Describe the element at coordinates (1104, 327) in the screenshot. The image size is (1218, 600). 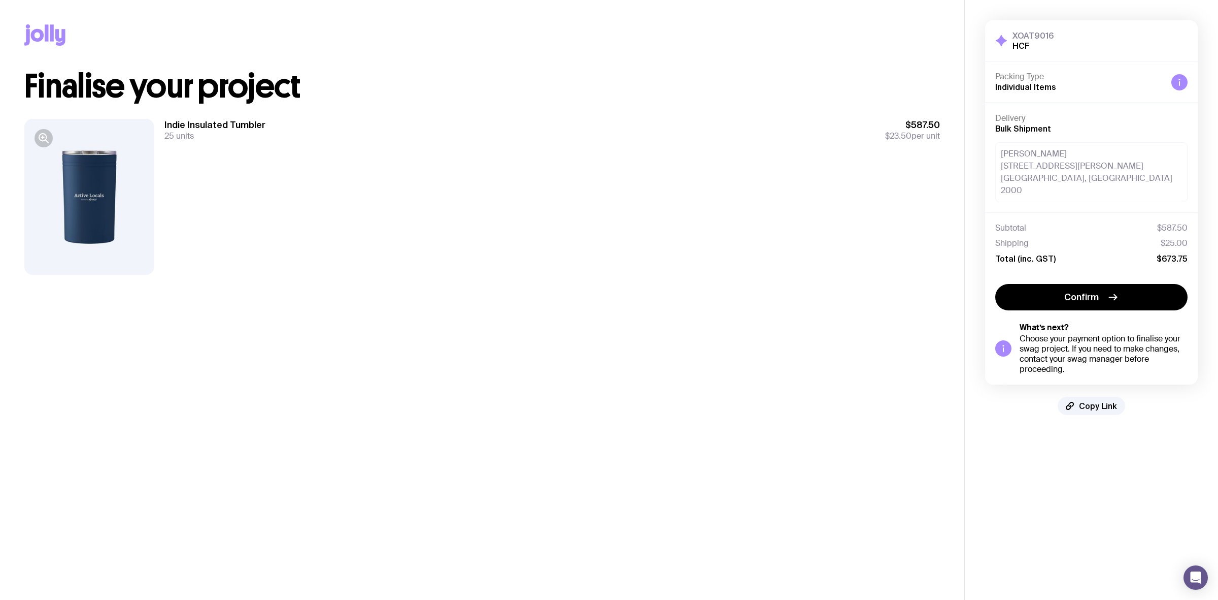
I see `h5: What’s next?` at that location.